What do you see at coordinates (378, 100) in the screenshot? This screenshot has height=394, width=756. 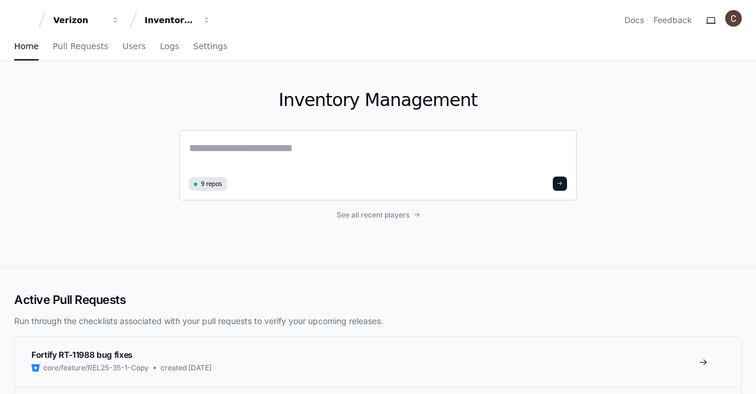 I see `h1: Inventory Management` at bounding box center [378, 100].